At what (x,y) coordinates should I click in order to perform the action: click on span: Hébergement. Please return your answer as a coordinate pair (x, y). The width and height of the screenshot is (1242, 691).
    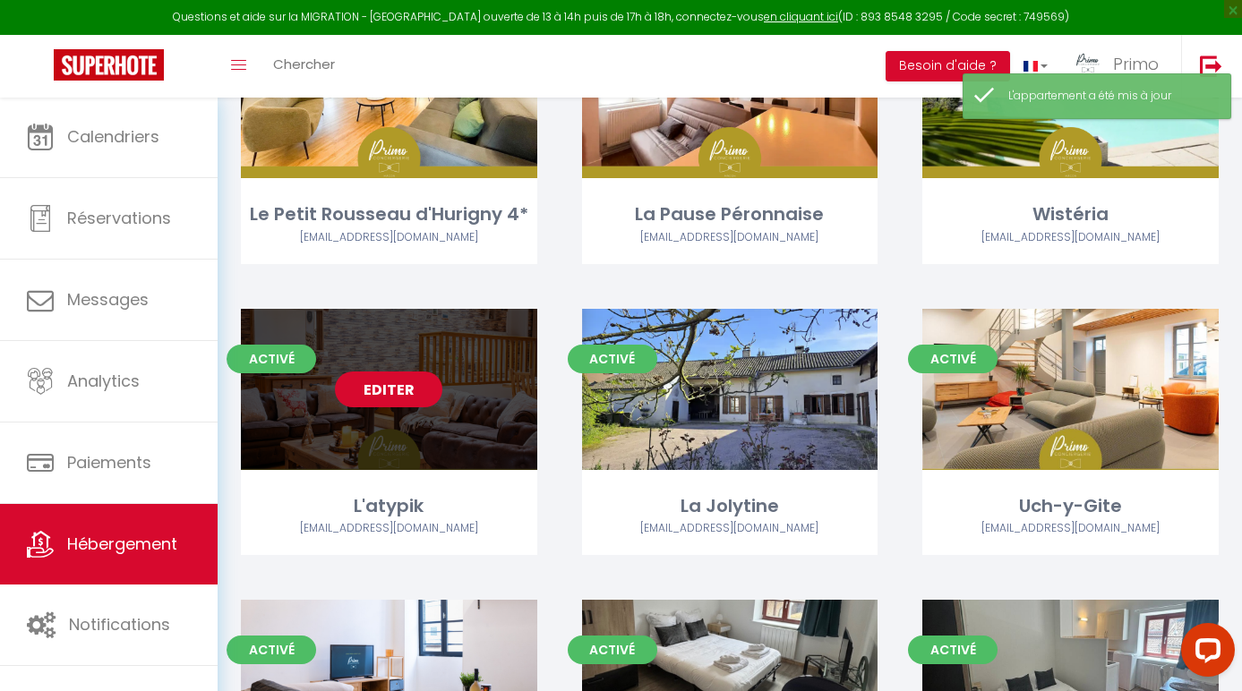
    Looking at the image, I should click on (122, 544).